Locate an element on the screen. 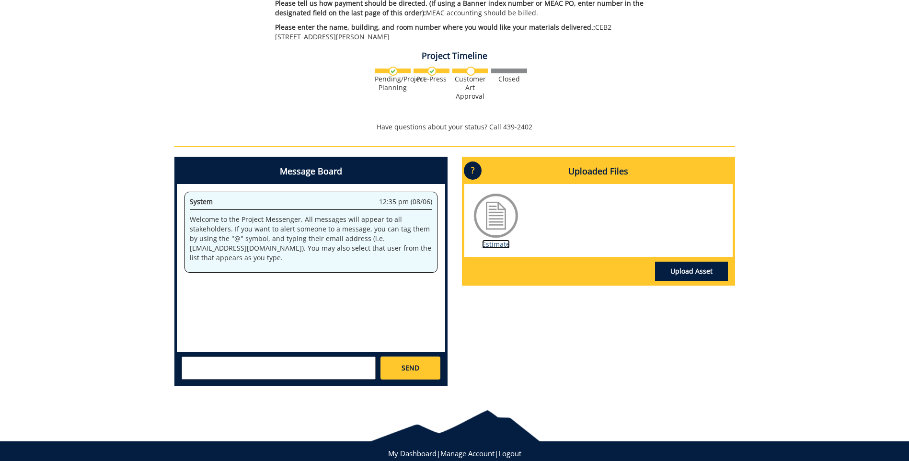  div: Closed is located at coordinates (509, 79).